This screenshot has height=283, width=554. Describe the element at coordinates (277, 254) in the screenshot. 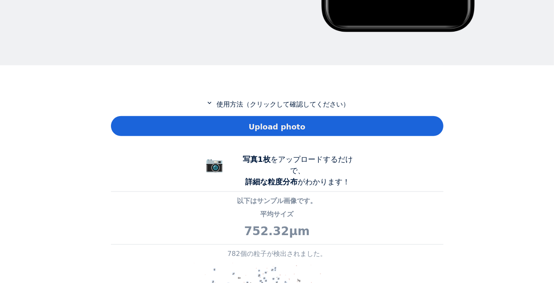

I see `p: 782個の粒子が検出されました。` at that location.